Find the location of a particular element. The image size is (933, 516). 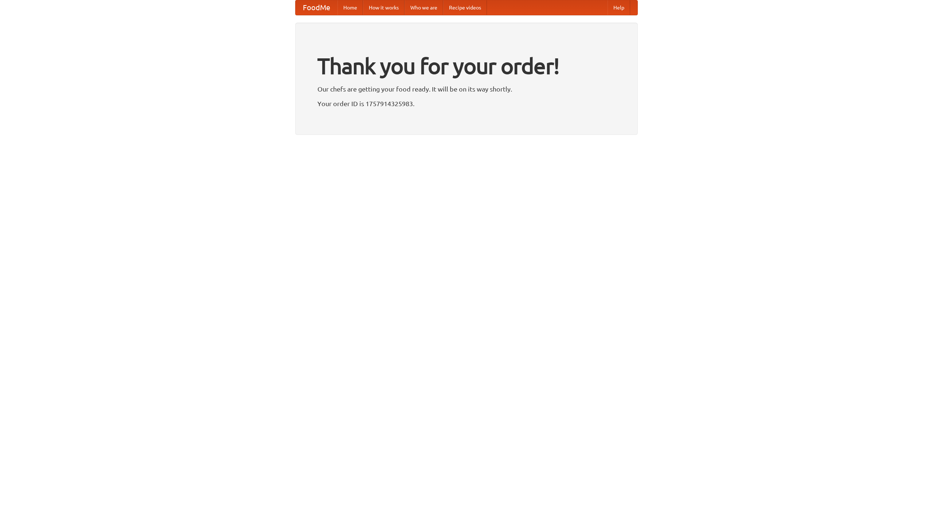

a: How it works is located at coordinates (384, 8).